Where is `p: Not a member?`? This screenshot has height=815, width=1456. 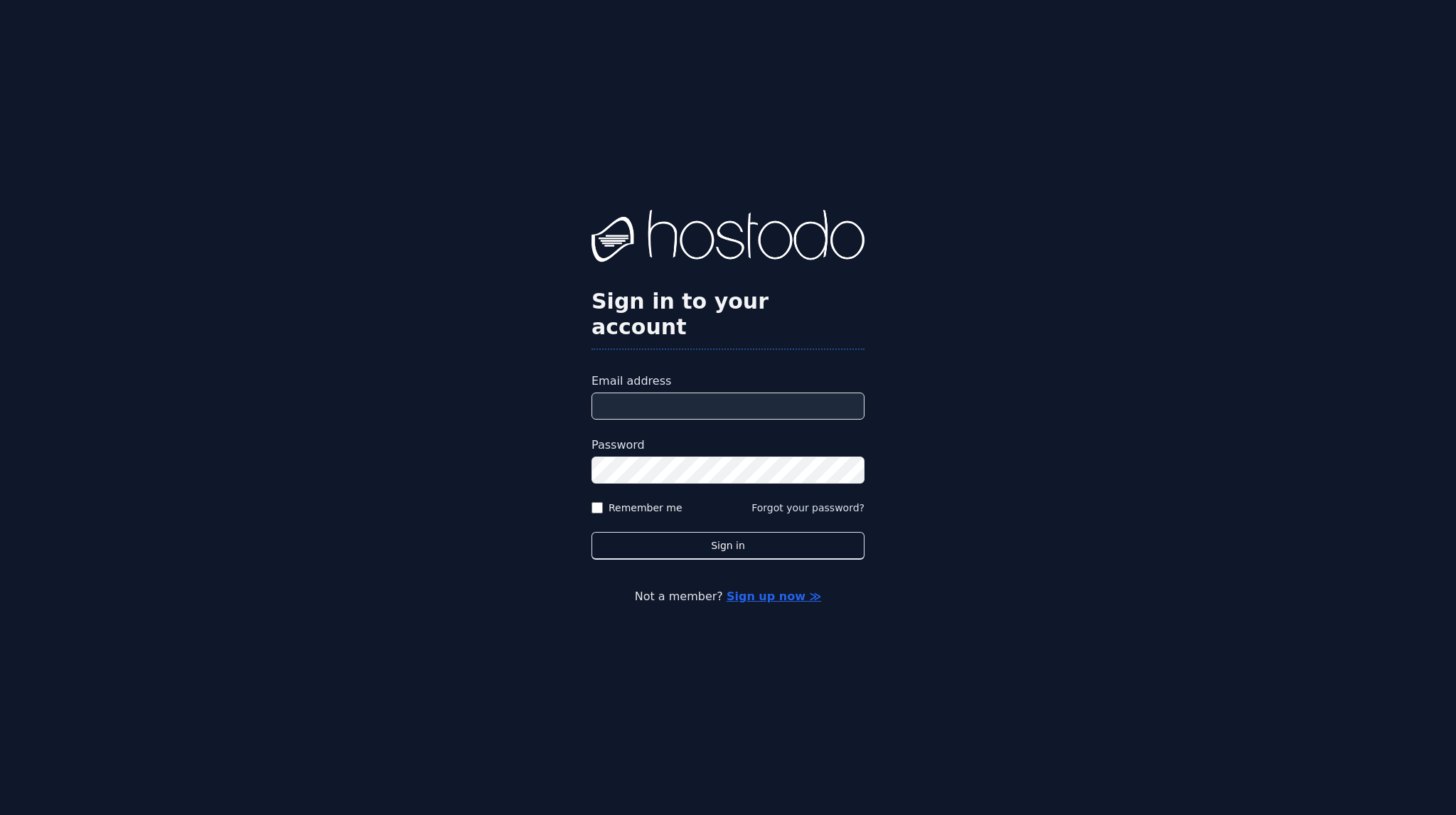
p: Not a member? is located at coordinates (728, 597).